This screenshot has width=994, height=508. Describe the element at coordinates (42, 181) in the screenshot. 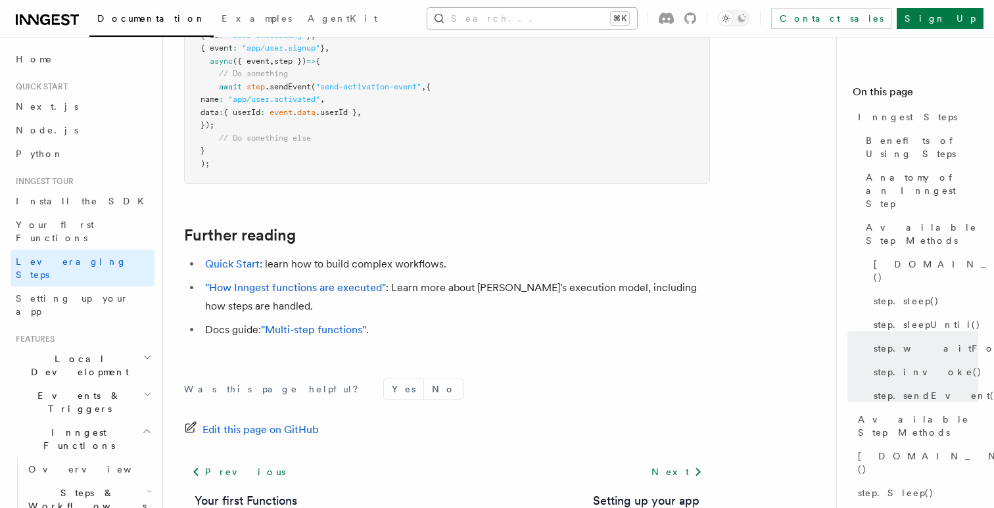

I see `span: Inngest tour` at that location.